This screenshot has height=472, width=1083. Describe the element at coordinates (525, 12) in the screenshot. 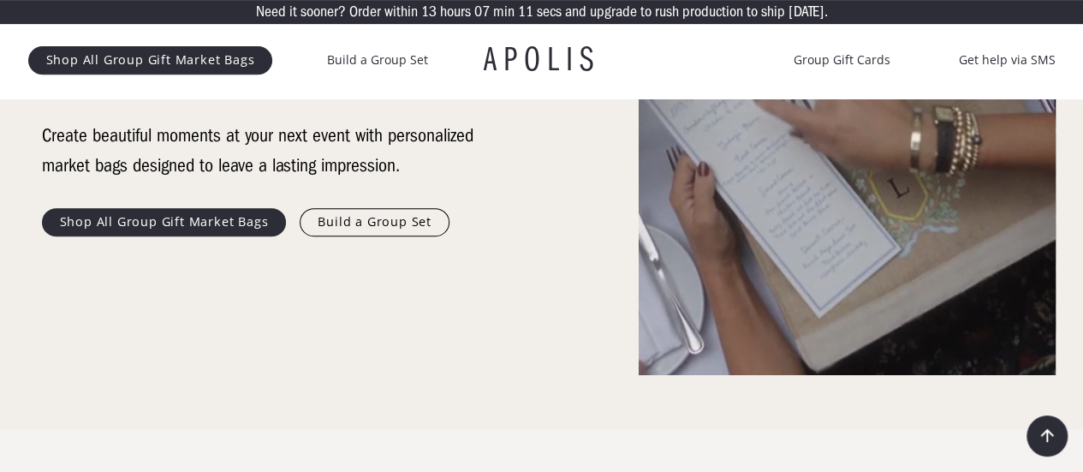

I see `p: 11` at that location.